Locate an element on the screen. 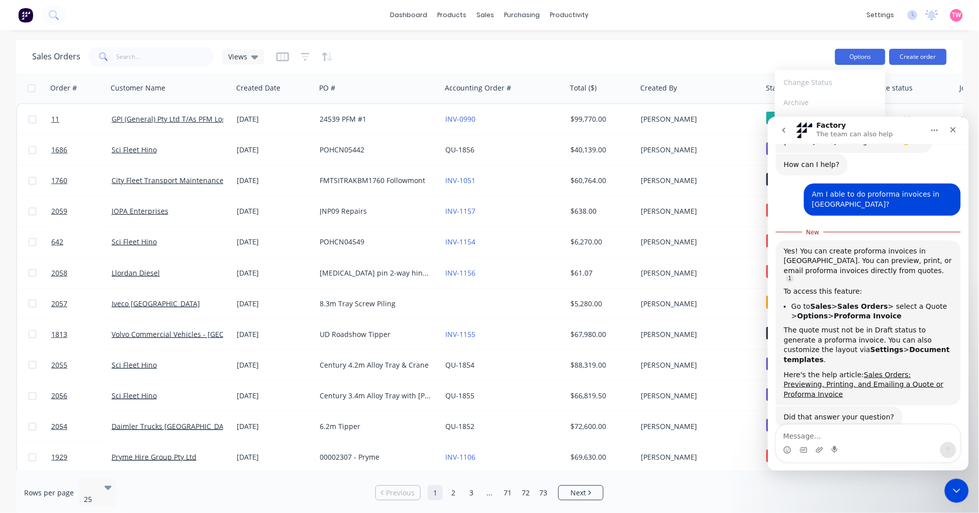 This screenshot has height=513, width=979. a: 1686 is located at coordinates (81, 150).